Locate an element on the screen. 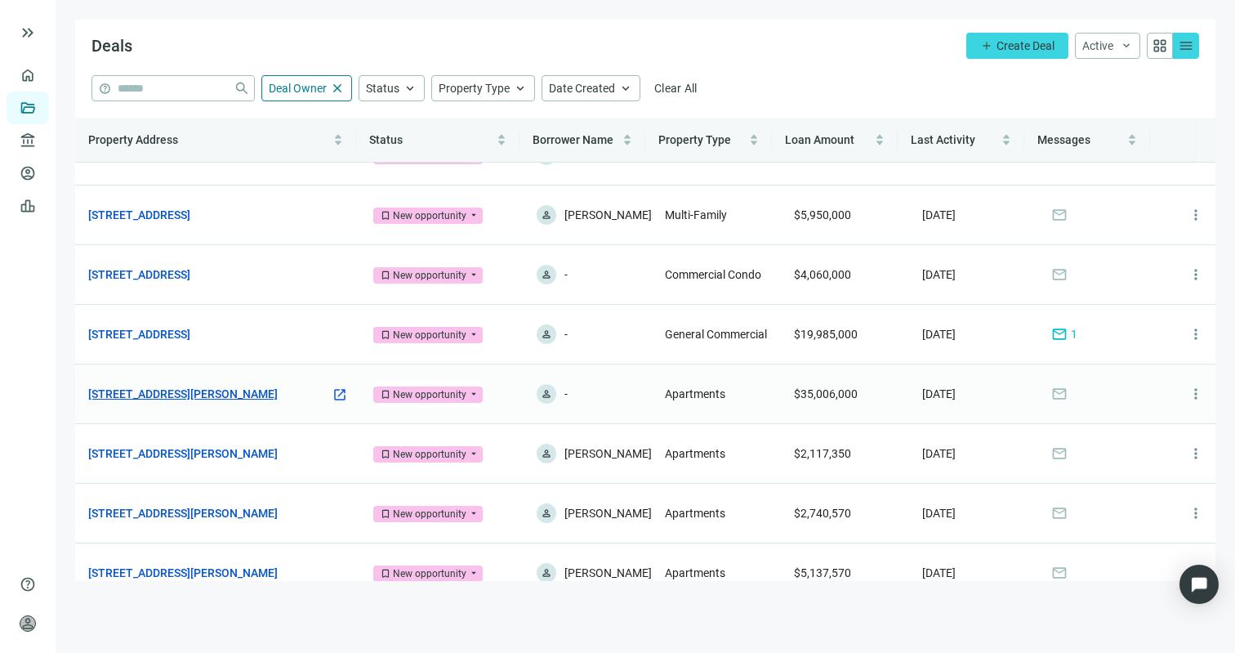 The height and width of the screenshot is (653, 1235). span: Last Activity is located at coordinates (943, 140).